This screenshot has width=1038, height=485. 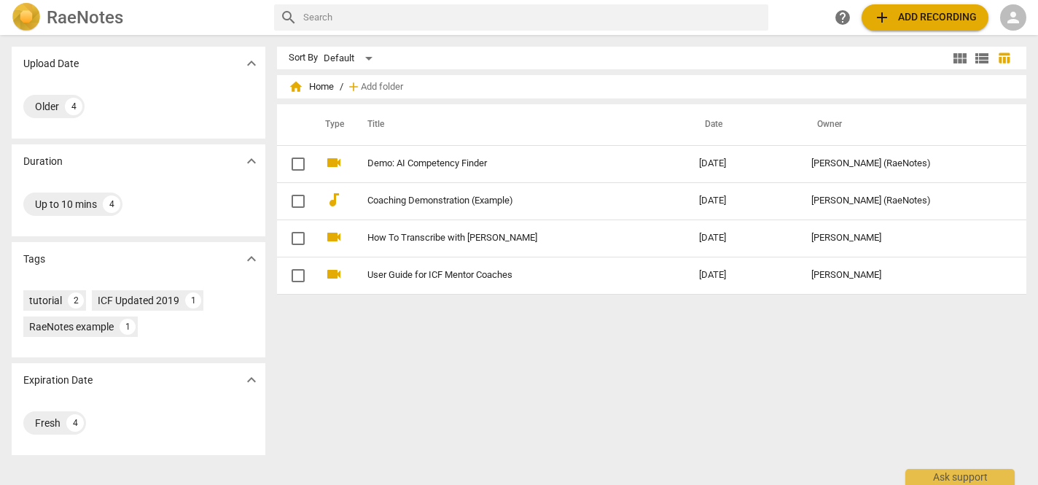 What do you see at coordinates (289, 17) in the screenshot?
I see `span: search` at bounding box center [289, 17].